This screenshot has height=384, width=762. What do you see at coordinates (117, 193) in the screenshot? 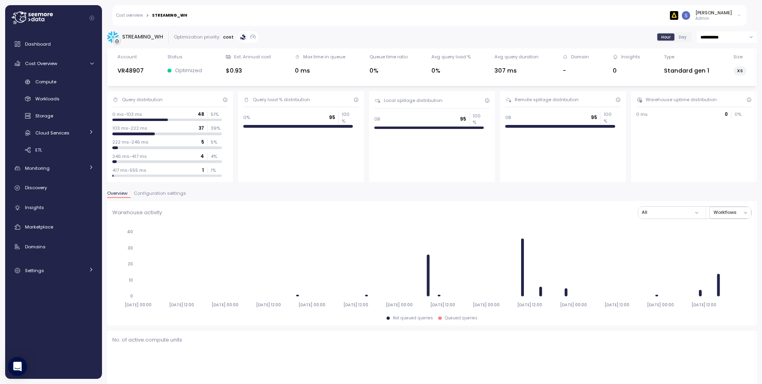
I see `span: Overview` at bounding box center [117, 193].